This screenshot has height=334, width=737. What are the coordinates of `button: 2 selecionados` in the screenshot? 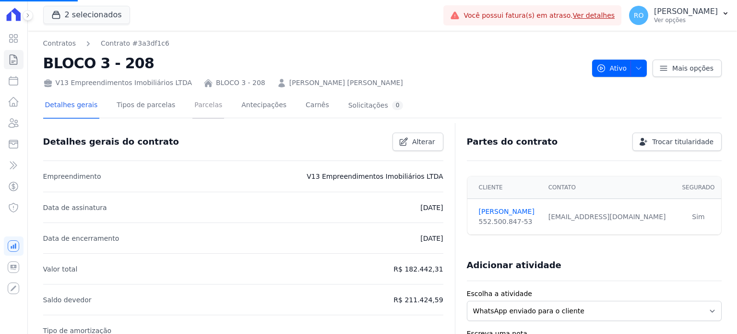 It's located at (86, 15).